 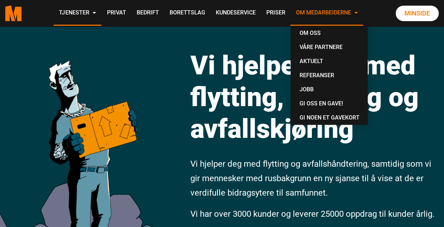 What do you see at coordinates (147, 13) in the screenshot?
I see `a: Bedrift` at bounding box center [147, 13].